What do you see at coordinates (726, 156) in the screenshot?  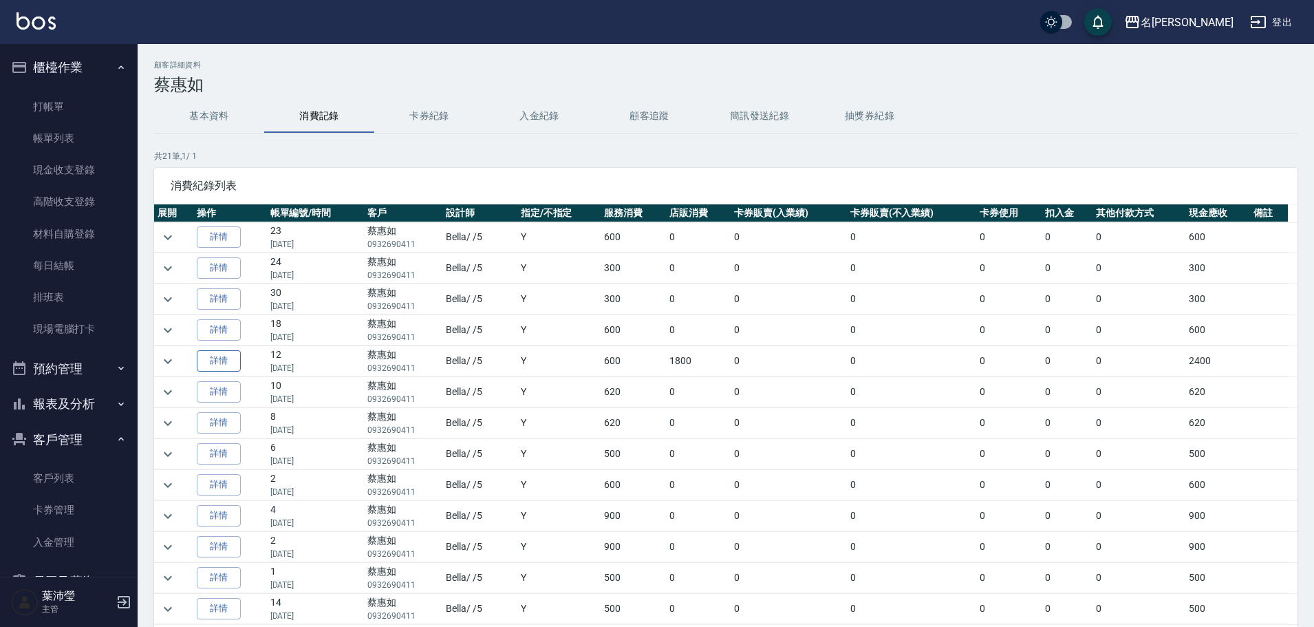 I see `p: 共 21 筆, 1 / 1` at bounding box center [726, 156].